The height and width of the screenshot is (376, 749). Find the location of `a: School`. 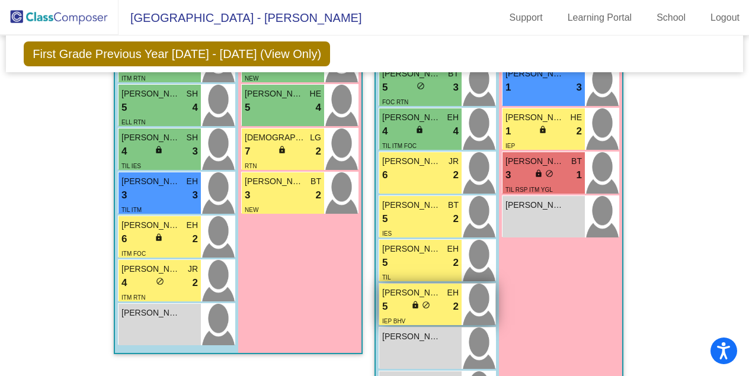

a: School is located at coordinates (671, 18).